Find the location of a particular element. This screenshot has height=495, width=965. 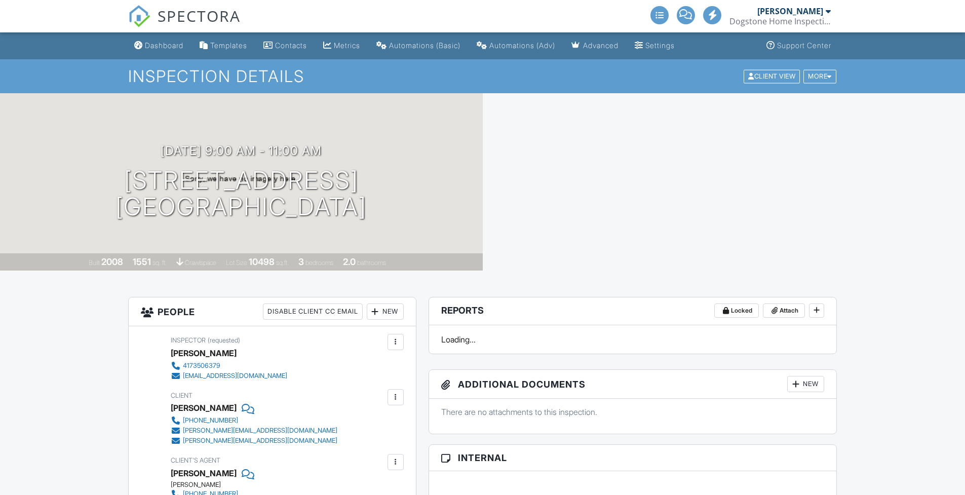

div: Templates is located at coordinates (229, 45).